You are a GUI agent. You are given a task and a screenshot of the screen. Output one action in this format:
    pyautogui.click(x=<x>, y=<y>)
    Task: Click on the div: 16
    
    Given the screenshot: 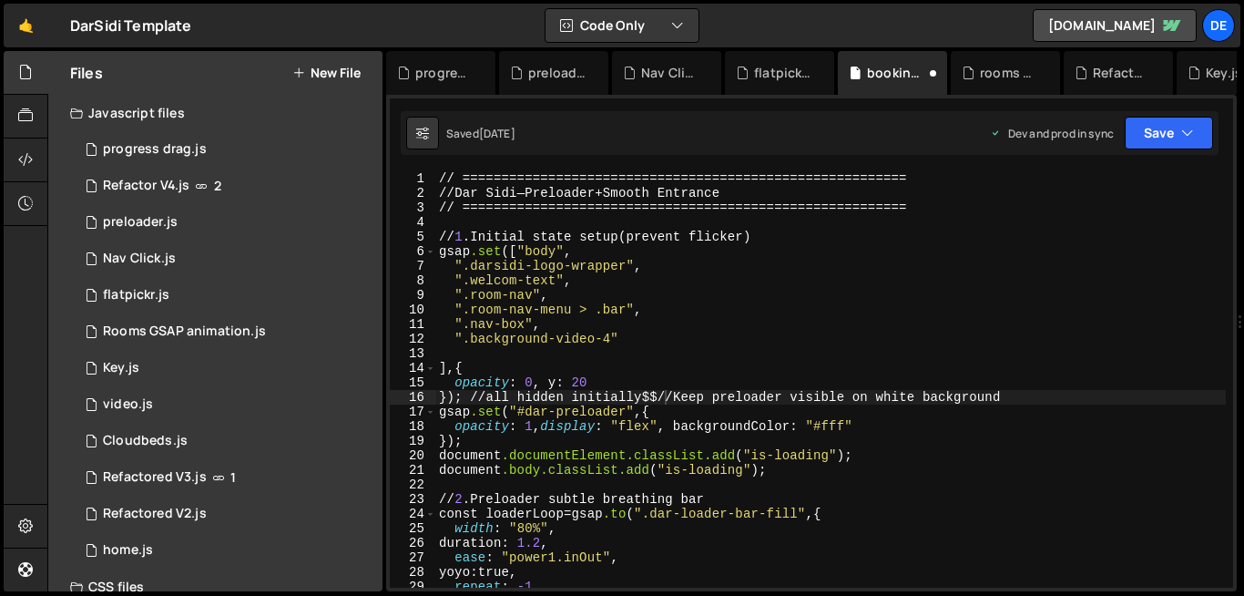 What is the action you would take?
    pyautogui.click(x=413, y=397)
    